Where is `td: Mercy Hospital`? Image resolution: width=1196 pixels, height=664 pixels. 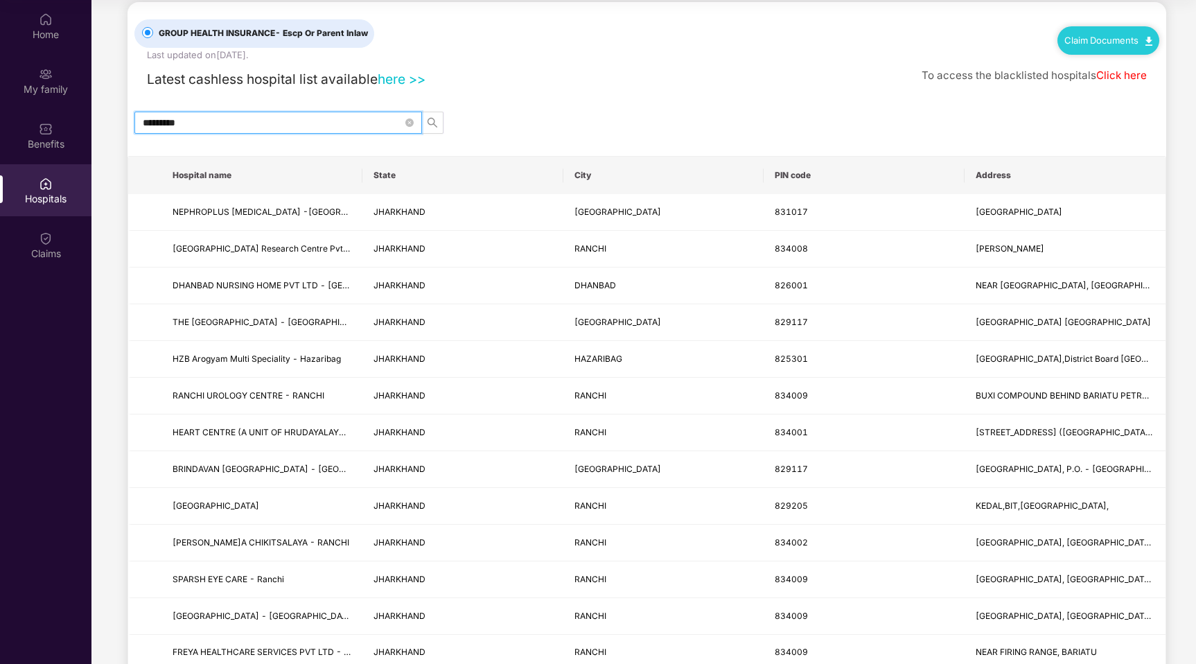 td: Mercy Hospital is located at coordinates (1065, 212).